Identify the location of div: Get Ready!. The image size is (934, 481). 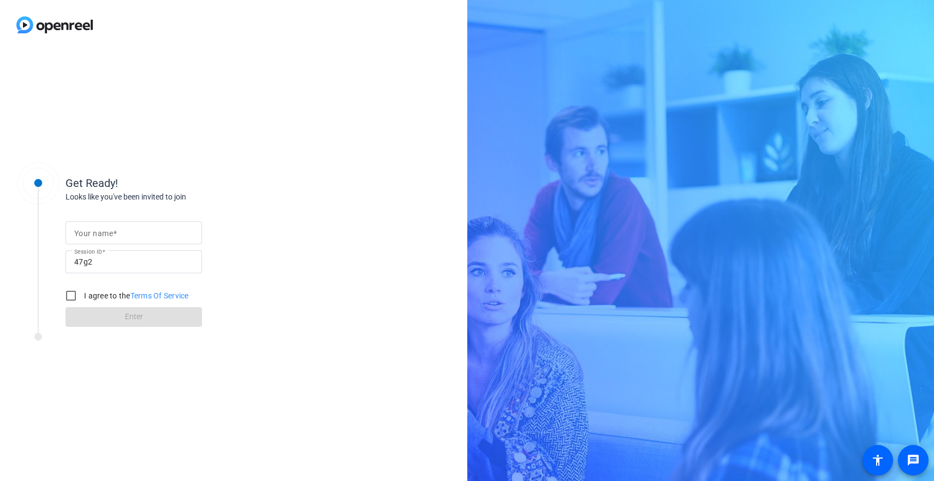
(175, 183).